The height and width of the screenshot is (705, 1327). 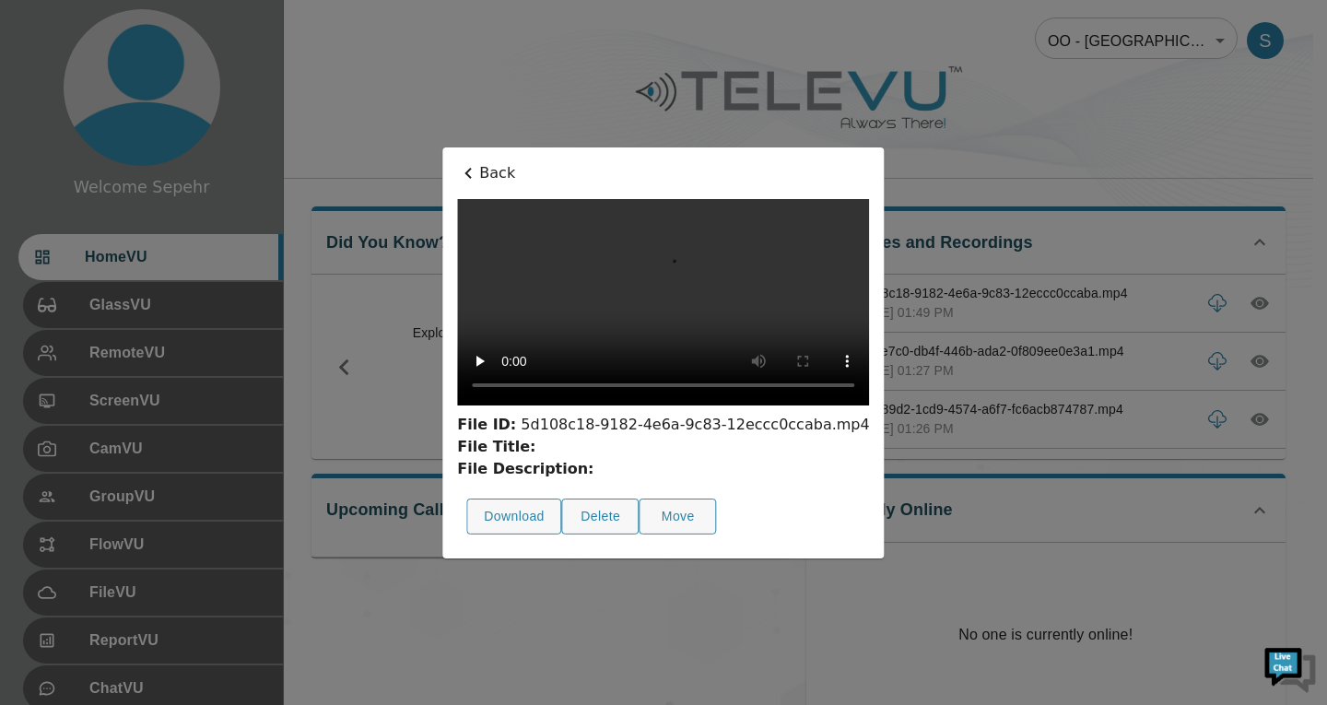 I want to click on strong: File Title:, so click(x=496, y=446).